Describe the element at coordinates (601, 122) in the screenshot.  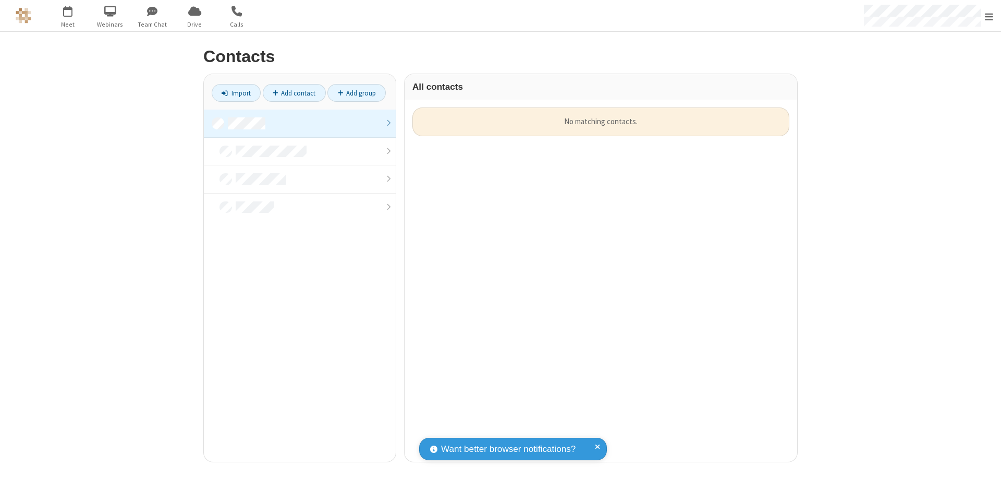
I see `div: No matching contacts.` at that location.